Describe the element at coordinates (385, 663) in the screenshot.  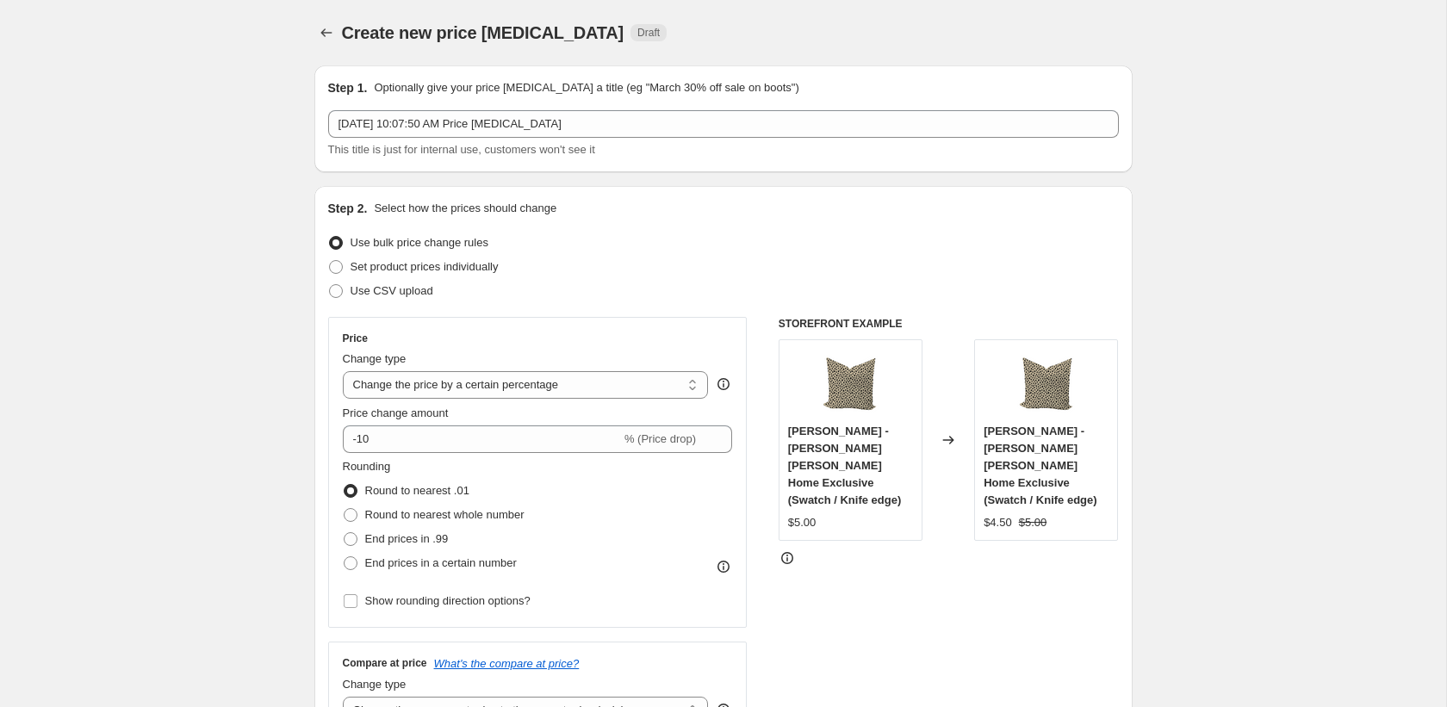
I see `h3: Compare at price` at that location.